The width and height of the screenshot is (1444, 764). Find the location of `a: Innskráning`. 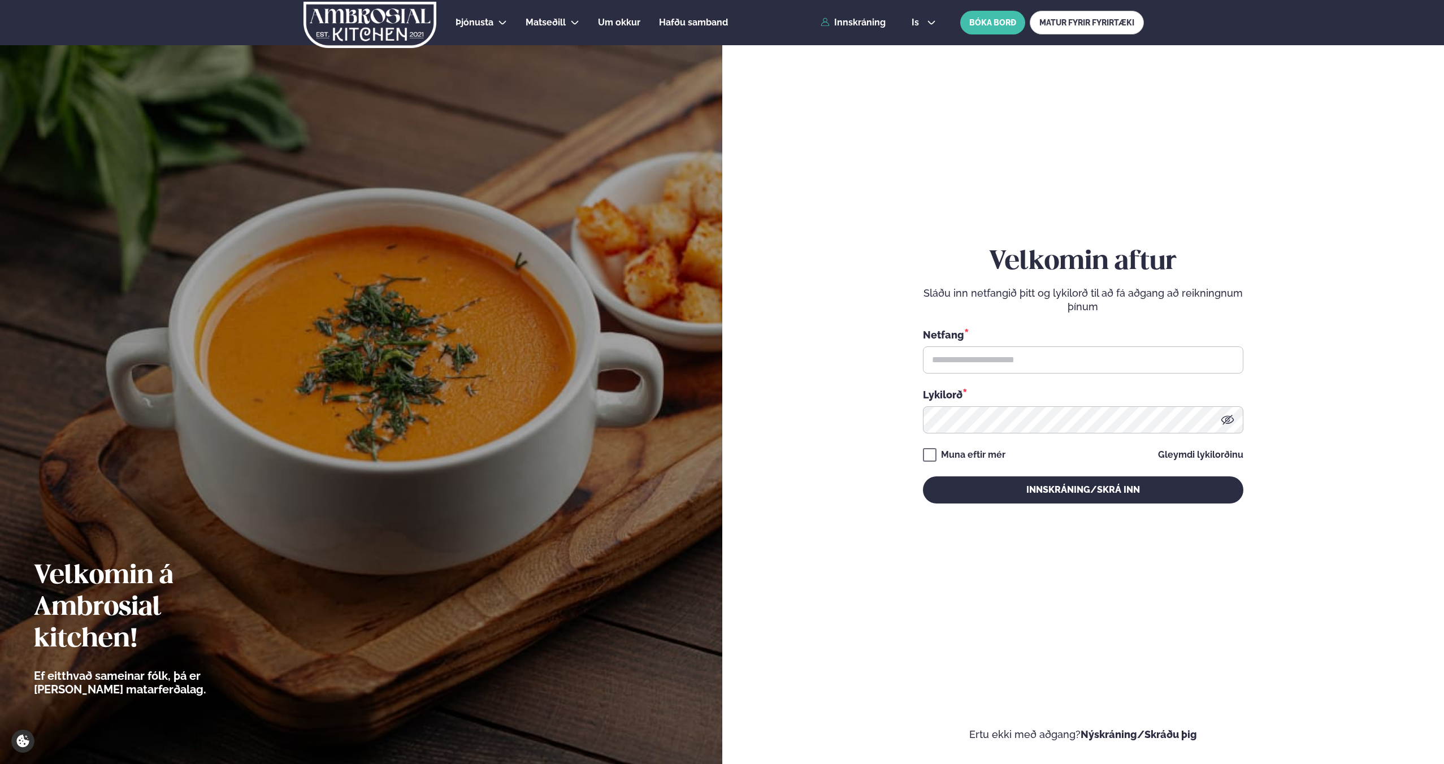

a: Innskráning is located at coordinates (853, 23).